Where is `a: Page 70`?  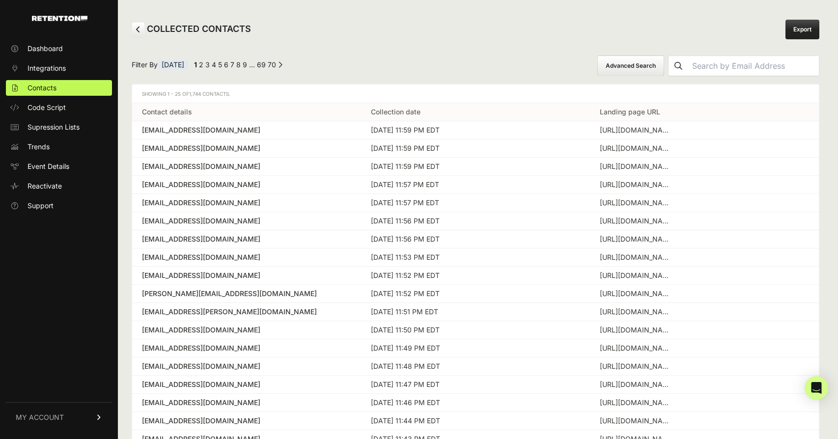 a: Page 70 is located at coordinates (272, 64).